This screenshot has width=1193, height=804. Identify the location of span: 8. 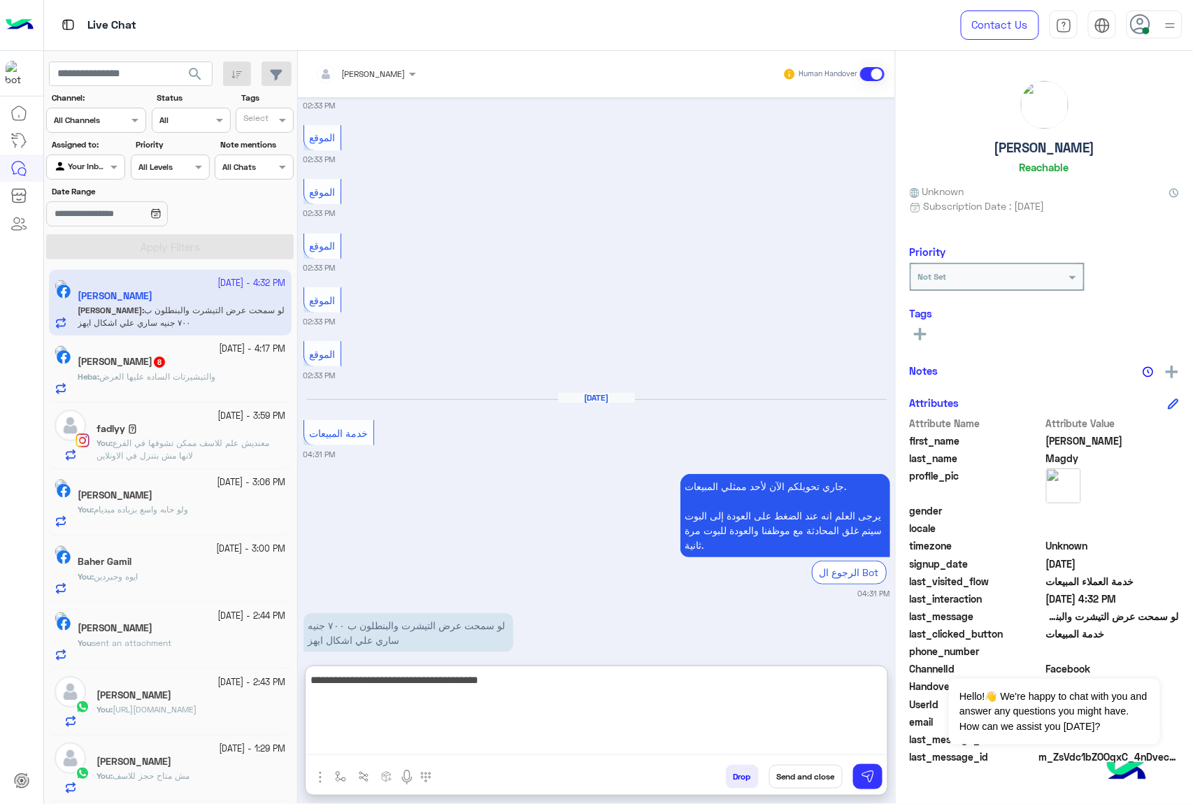
(159, 362).